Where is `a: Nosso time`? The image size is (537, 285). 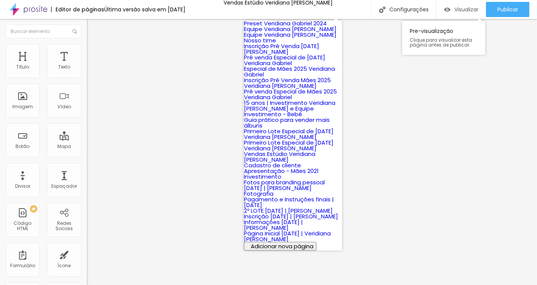 a: Nosso time is located at coordinates (260, 40).